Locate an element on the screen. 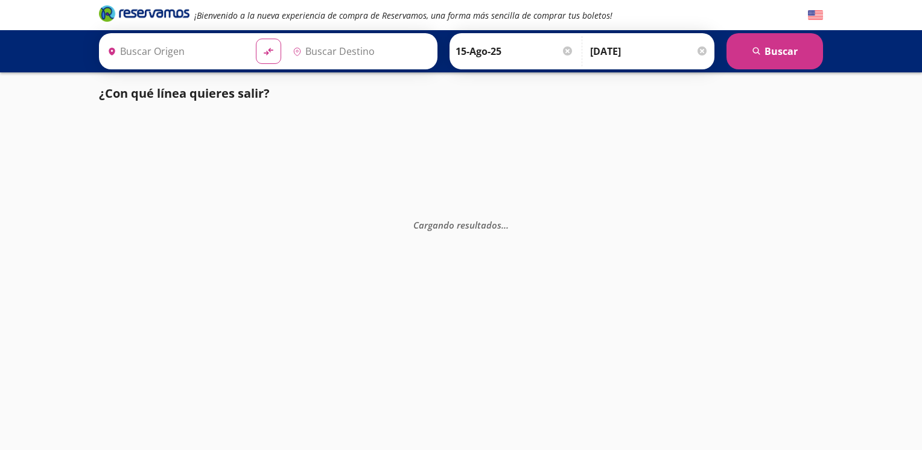 This screenshot has width=922, height=450. input: Opcional is located at coordinates (649, 51).